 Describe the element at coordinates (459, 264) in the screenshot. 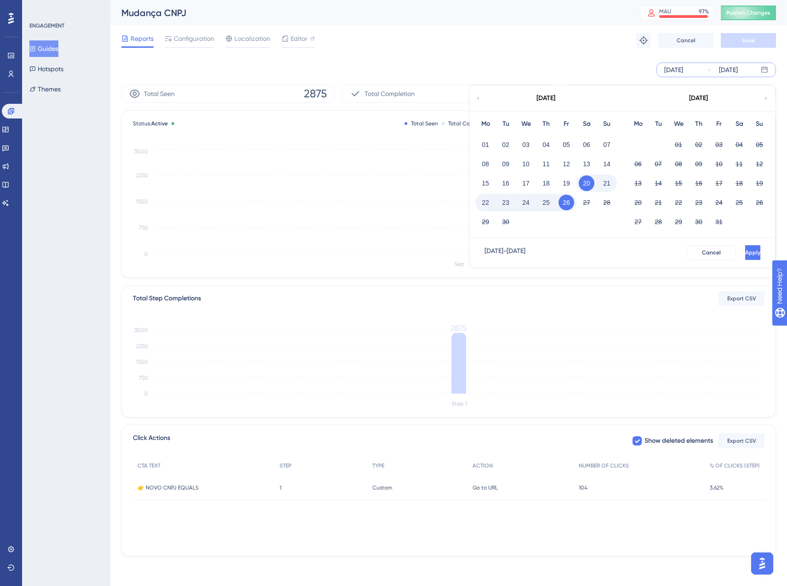

I see `tspan: Sep` at that location.